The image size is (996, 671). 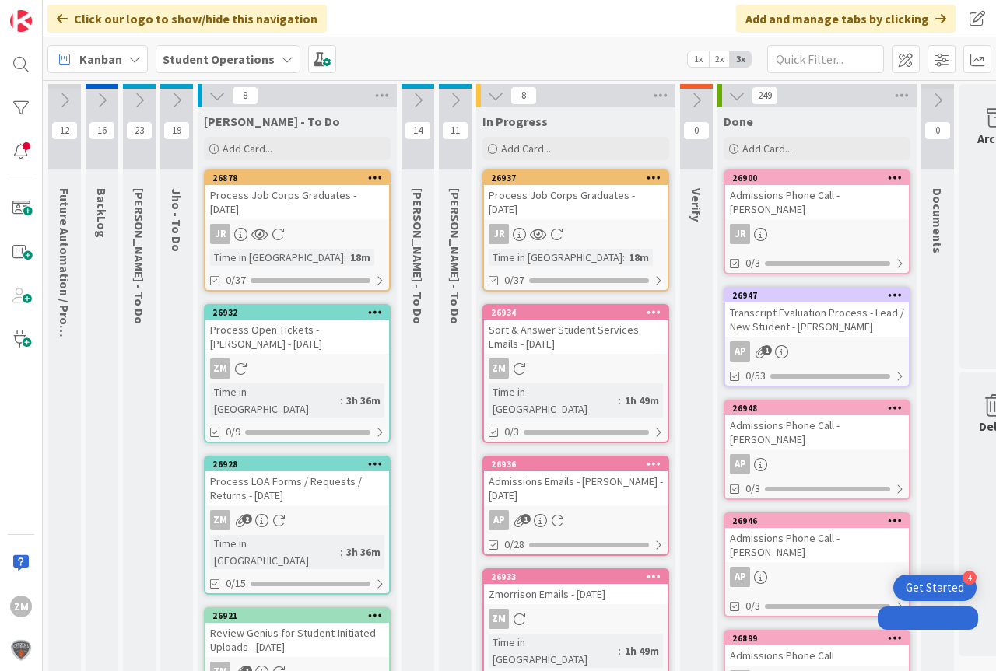 I want to click on span: Jho - To Do, so click(x=177, y=220).